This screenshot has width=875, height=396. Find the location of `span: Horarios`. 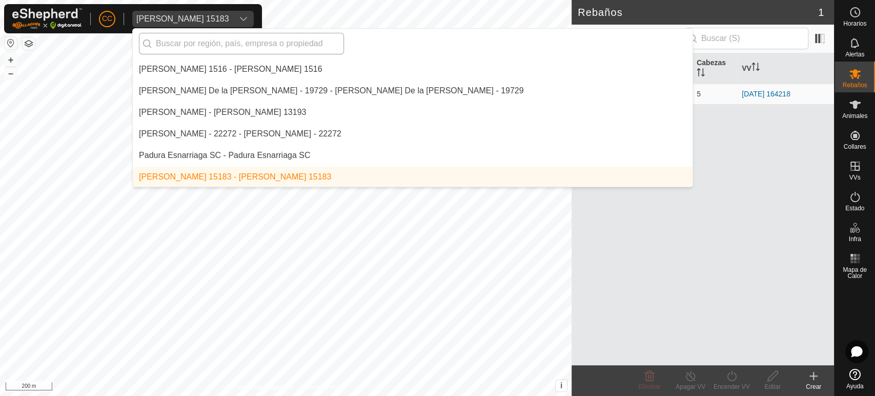

span: Horarios is located at coordinates (854, 24).